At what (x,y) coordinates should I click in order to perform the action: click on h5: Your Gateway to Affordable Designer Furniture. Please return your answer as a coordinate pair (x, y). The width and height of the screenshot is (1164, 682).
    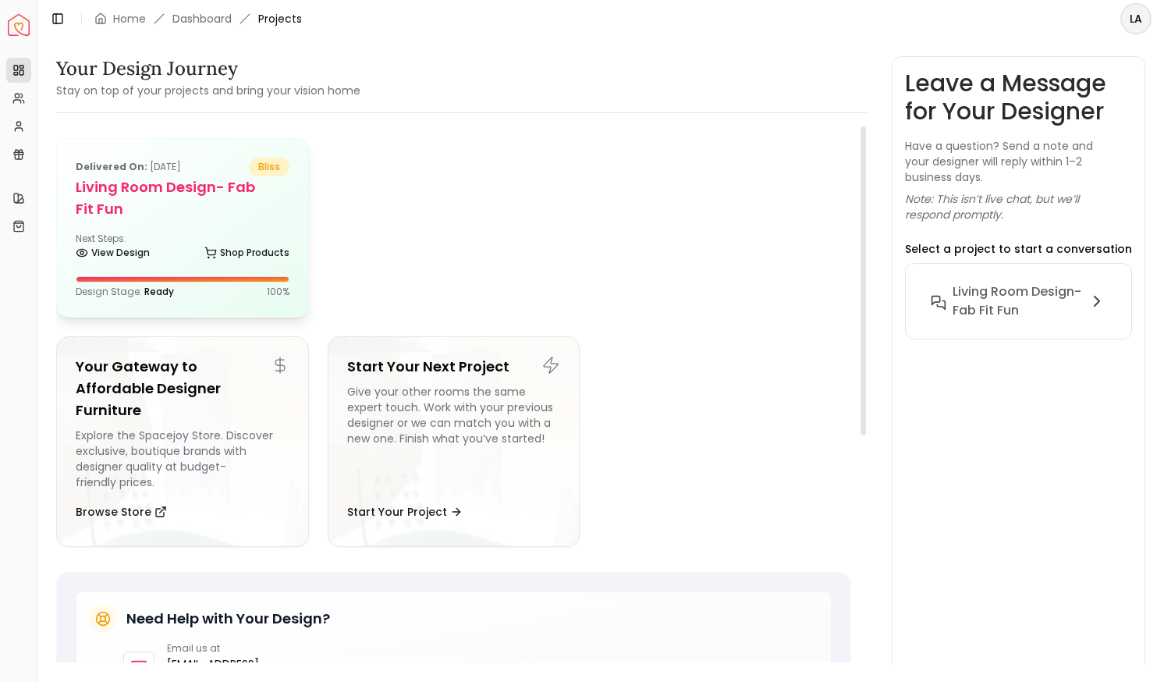
    Looking at the image, I should click on (183, 388).